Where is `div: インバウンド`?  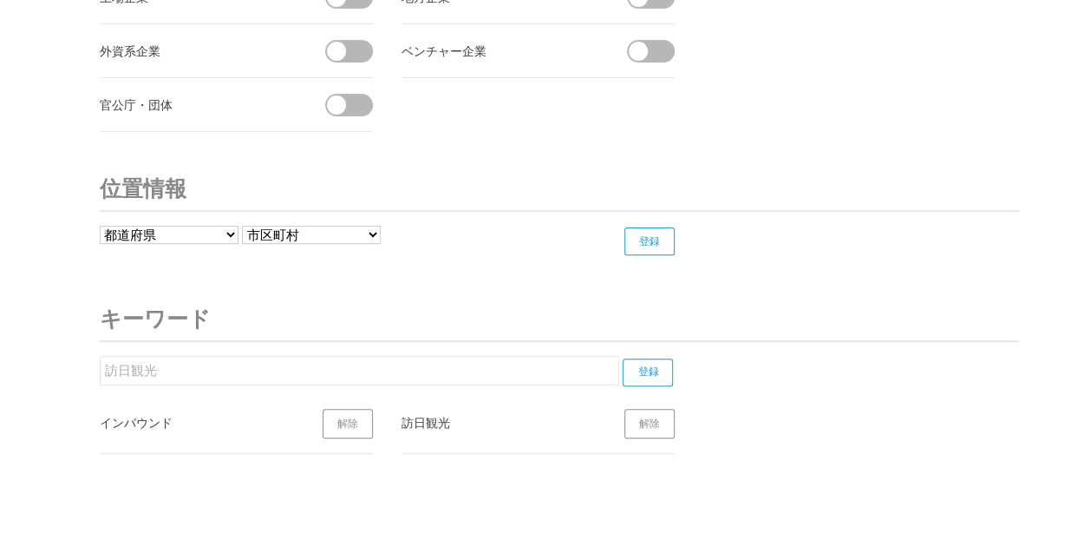
div: インバウンド is located at coordinates (197, 422).